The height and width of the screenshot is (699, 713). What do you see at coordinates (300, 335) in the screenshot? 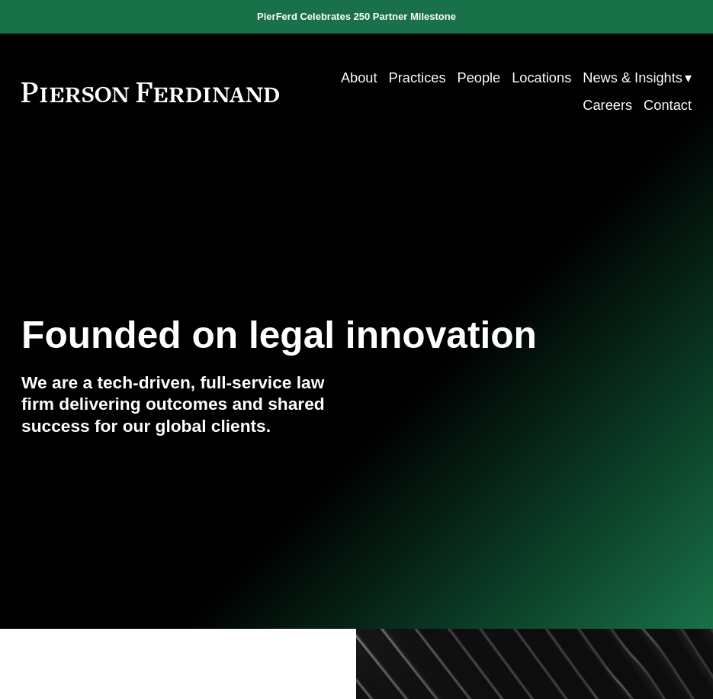
I see `h1: Founded on legal innovation` at bounding box center [300, 335].